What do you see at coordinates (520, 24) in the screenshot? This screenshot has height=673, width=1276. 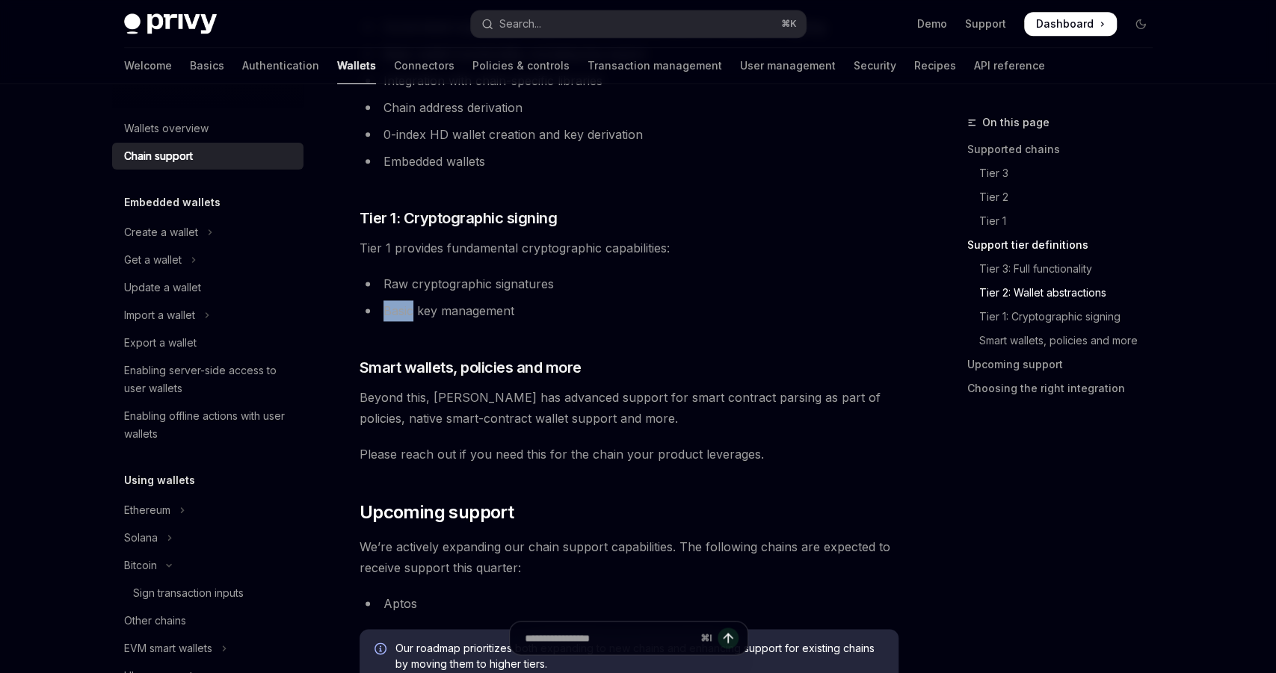 I see `div: Search...` at bounding box center [520, 24].